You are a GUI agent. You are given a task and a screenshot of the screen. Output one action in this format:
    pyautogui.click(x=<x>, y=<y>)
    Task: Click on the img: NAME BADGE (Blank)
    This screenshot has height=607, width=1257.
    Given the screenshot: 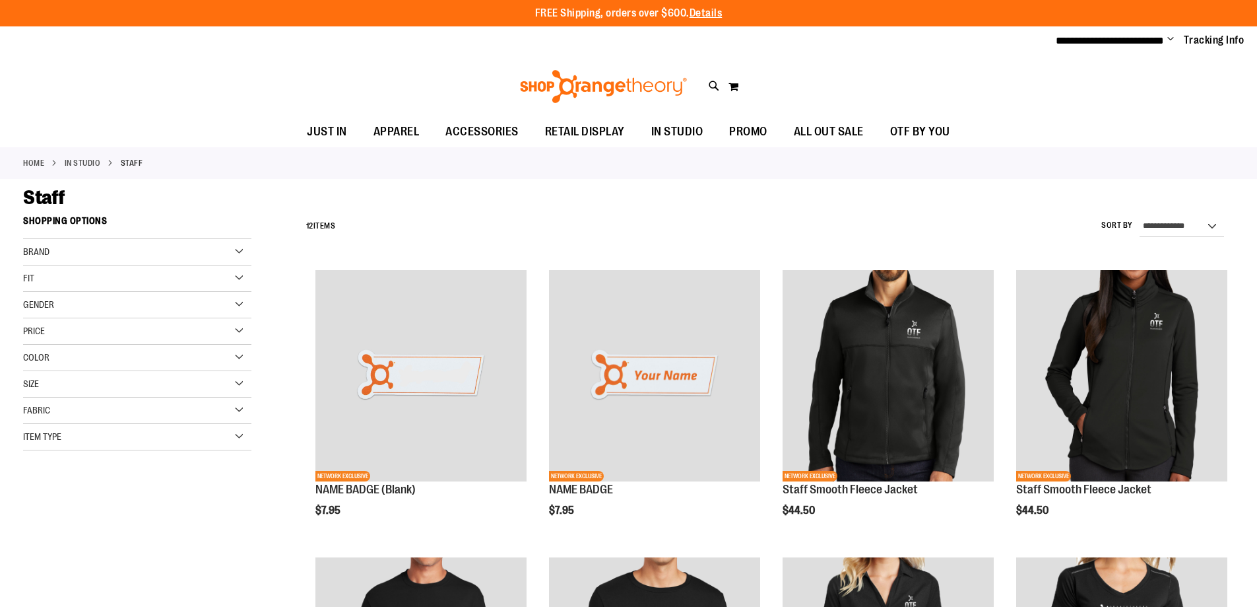 What is the action you would take?
    pyautogui.click(x=421, y=376)
    